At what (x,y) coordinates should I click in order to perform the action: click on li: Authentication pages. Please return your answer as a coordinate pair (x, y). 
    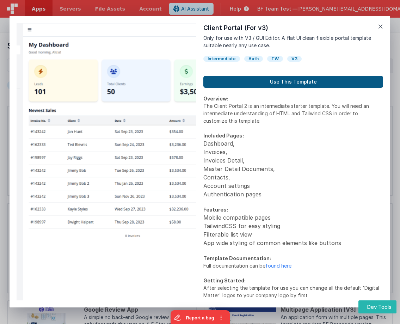
    Looking at the image, I should click on (293, 194).